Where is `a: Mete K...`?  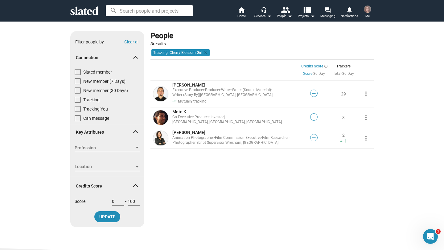
a: Mete K... is located at coordinates (161, 118).